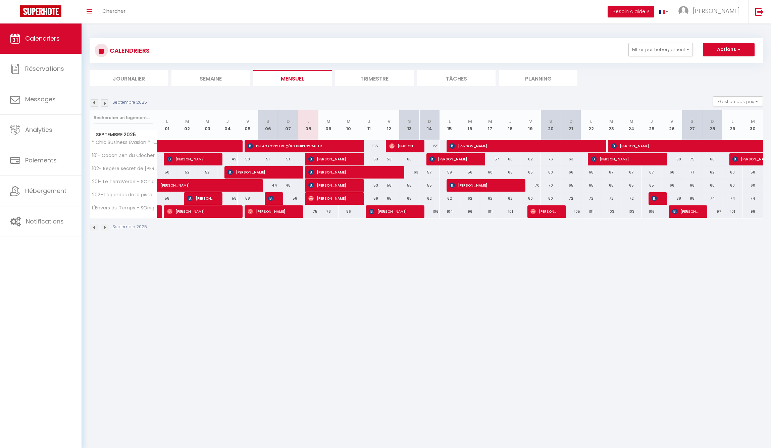 This screenshot has height=448, width=771. What do you see at coordinates (228, 125) in the screenshot?
I see `th: 04` at bounding box center [228, 125].